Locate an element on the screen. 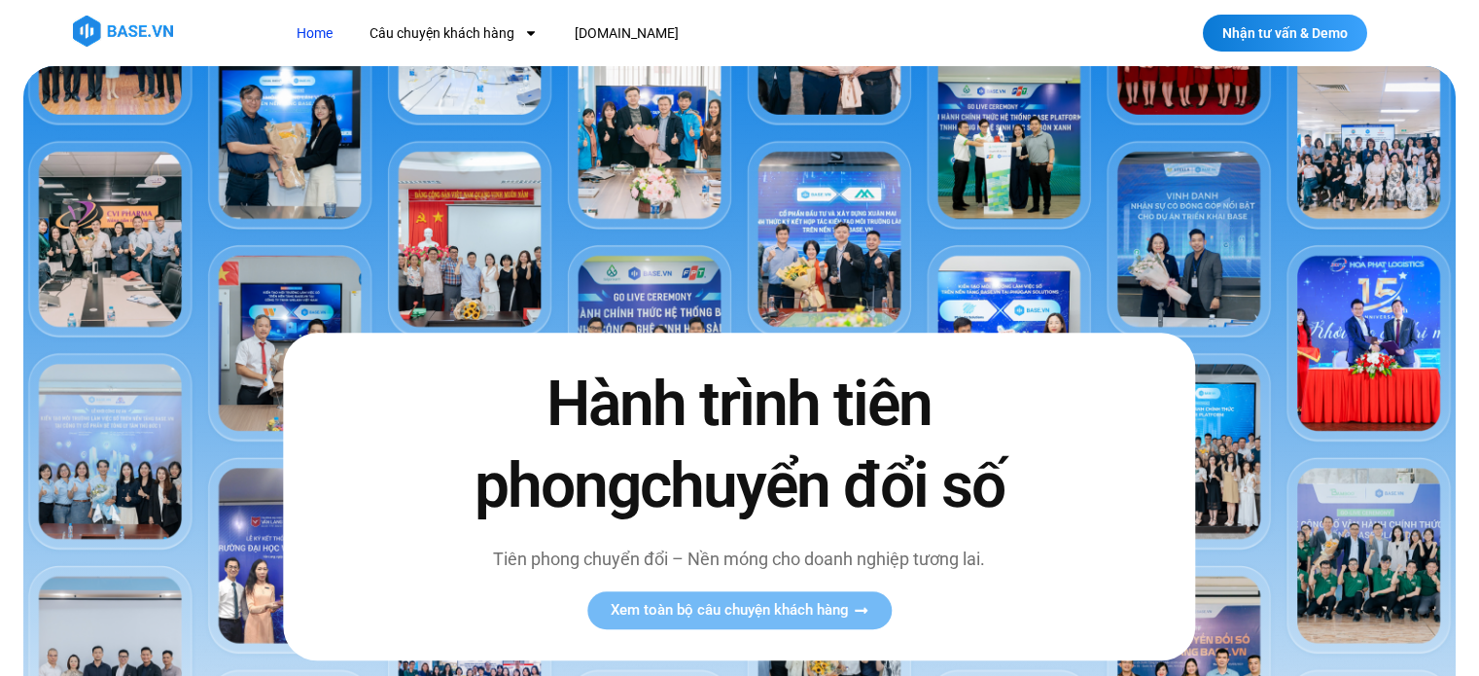  nav: Menu is located at coordinates (658, 33).